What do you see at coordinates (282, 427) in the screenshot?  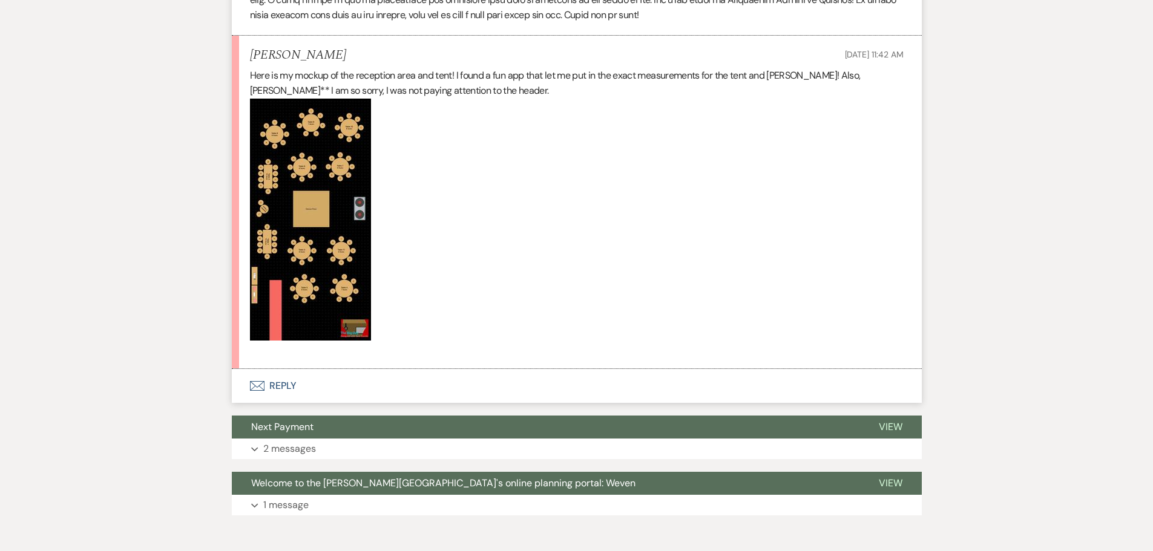 I see `span: Next Payment` at bounding box center [282, 427].